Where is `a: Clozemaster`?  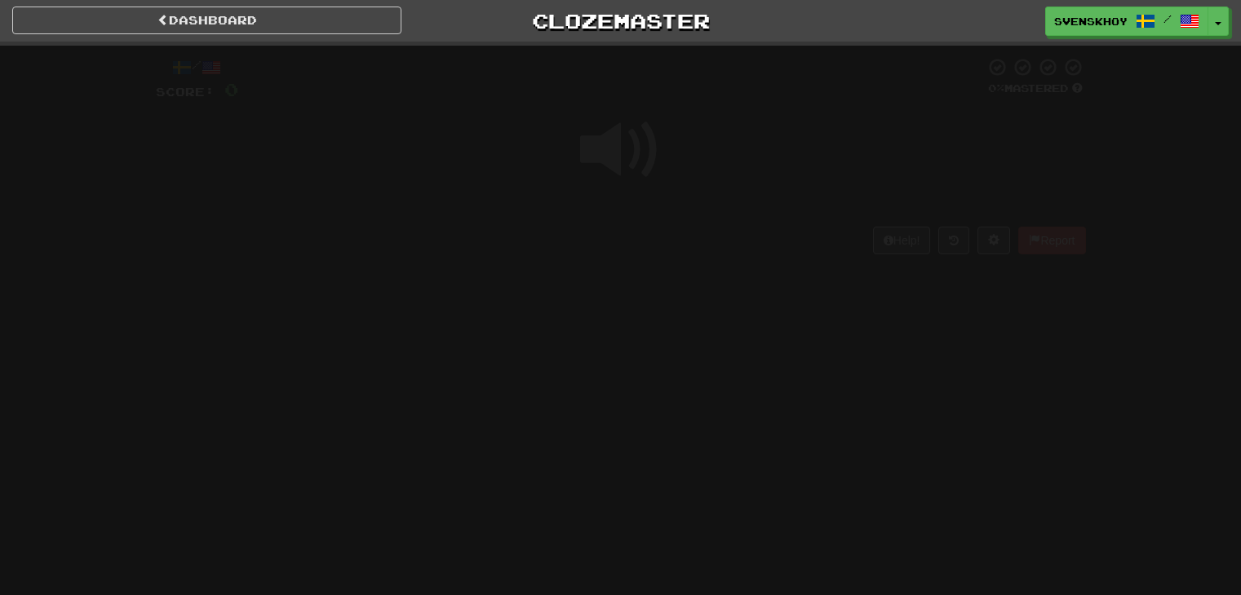
a: Clozemaster is located at coordinates (620, 20).